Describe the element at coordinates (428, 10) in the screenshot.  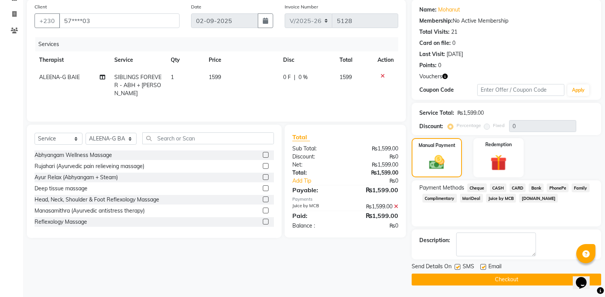
I see `div: Name:` at that location.